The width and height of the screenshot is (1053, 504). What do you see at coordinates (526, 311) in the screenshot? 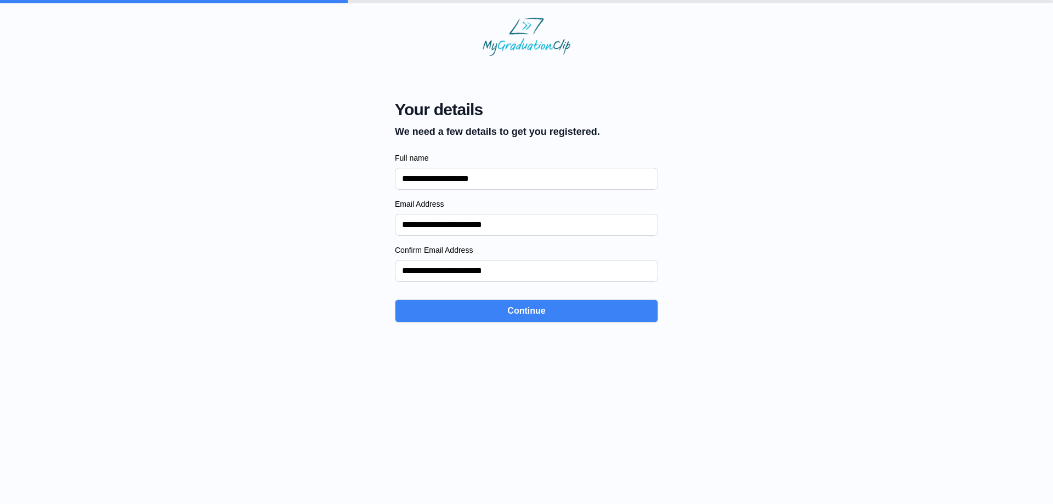
I see `button: Continue` at bounding box center [526, 311].